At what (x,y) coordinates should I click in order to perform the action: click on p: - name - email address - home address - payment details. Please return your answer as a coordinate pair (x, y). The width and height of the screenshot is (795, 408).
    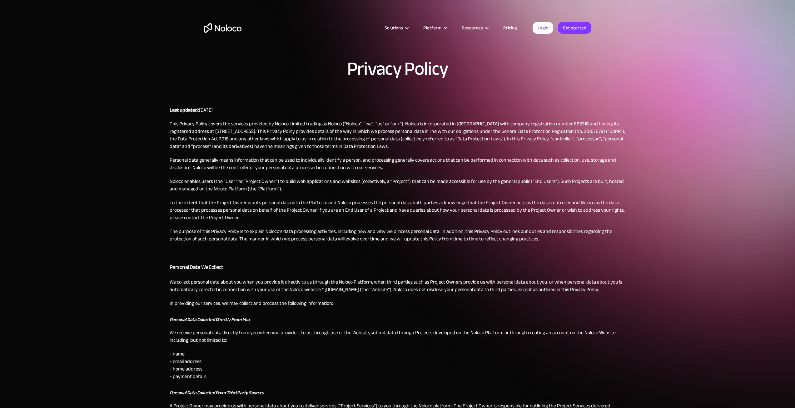
    Looking at the image, I should click on (398, 365).